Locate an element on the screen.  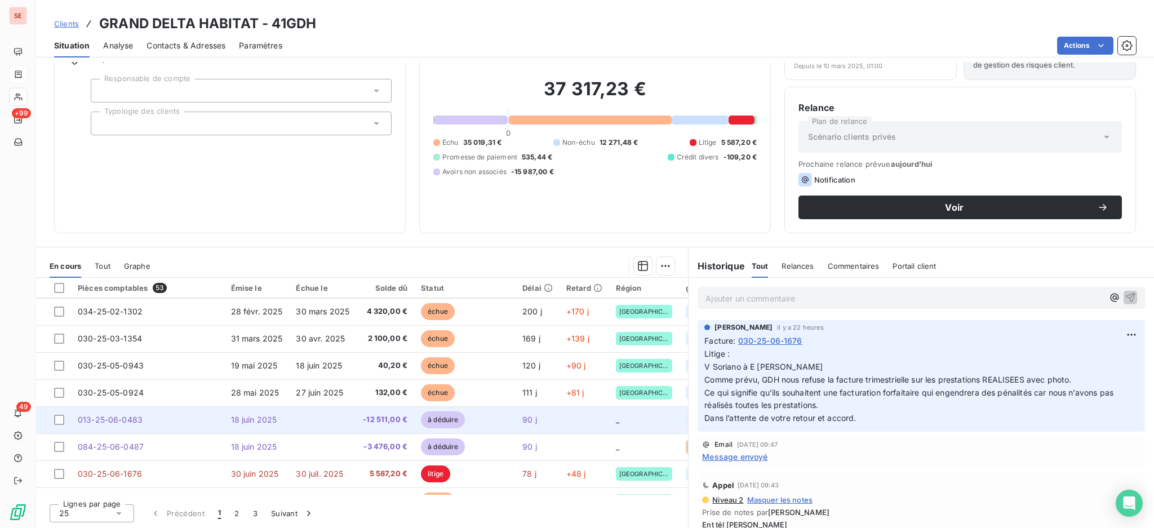
h3: GRAND DELTA HABITAT - 41GDH is located at coordinates (207, 24).